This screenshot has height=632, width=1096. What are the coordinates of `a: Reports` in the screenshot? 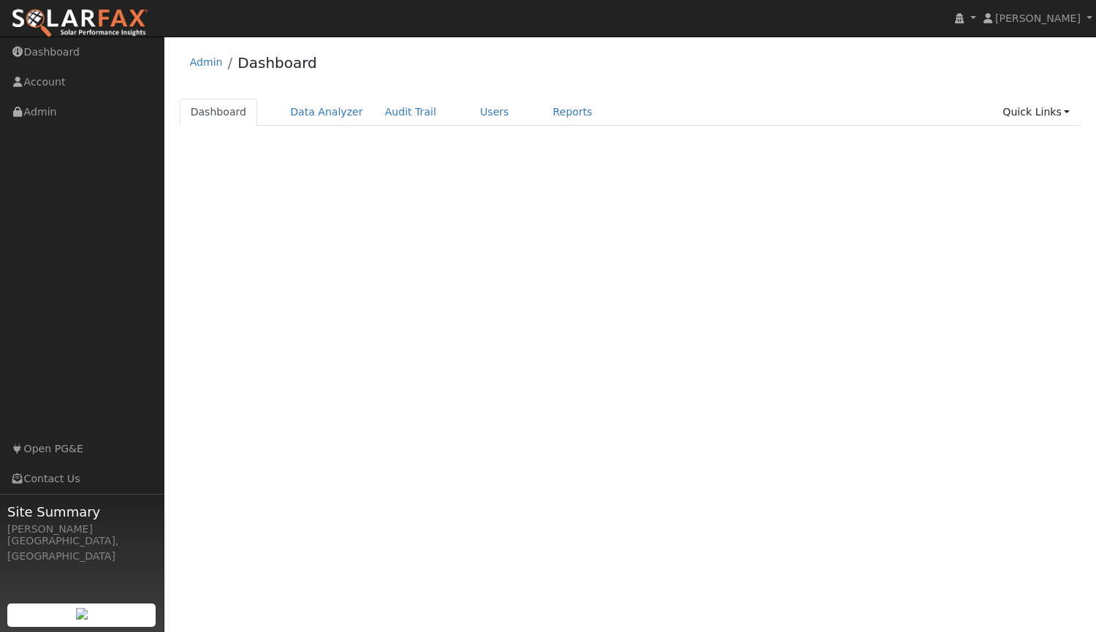 It's located at (573, 112).